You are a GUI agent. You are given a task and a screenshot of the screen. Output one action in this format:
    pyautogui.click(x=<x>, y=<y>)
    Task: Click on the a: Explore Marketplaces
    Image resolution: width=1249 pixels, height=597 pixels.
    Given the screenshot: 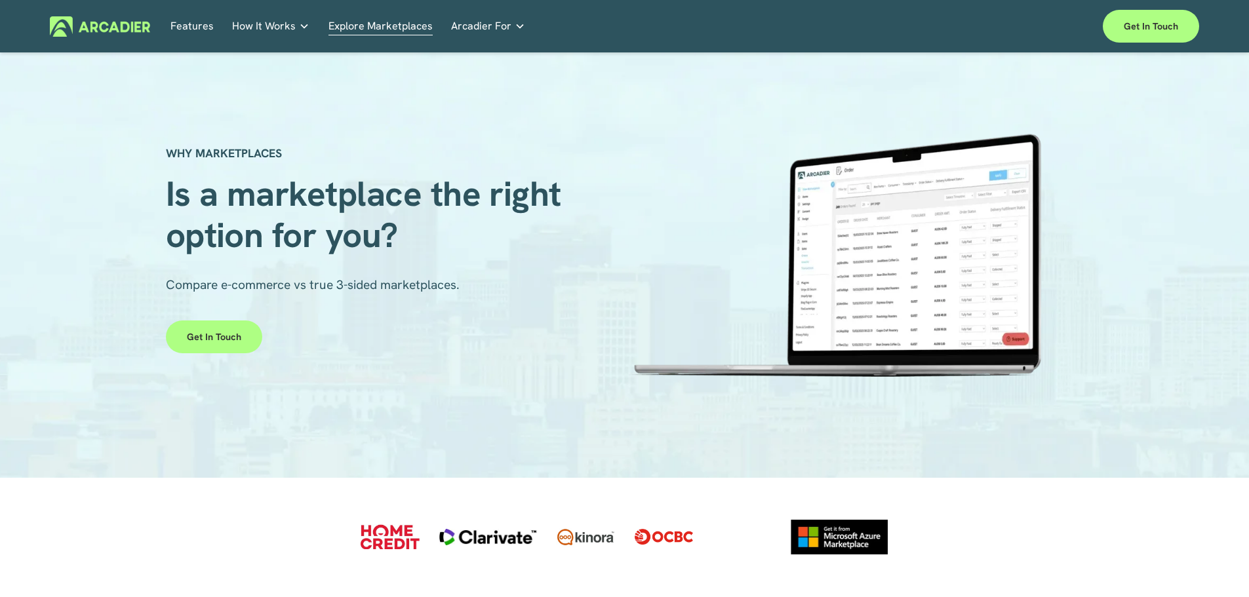 What is the action you would take?
    pyautogui.click(x=380, y=26)
    